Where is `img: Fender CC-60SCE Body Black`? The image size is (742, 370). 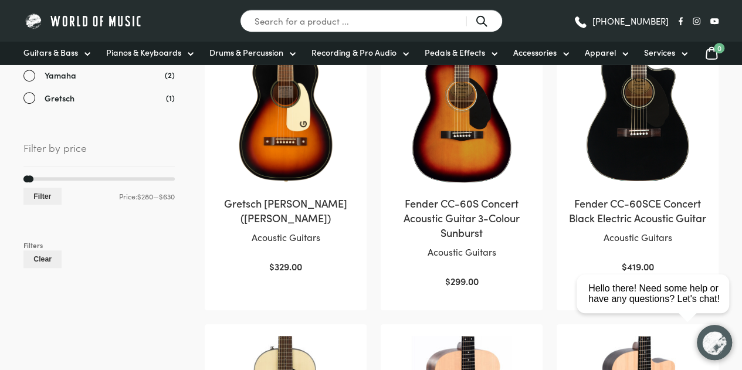
img: Fender CC-60SCE Body Black is located at coordinates (637, 115).